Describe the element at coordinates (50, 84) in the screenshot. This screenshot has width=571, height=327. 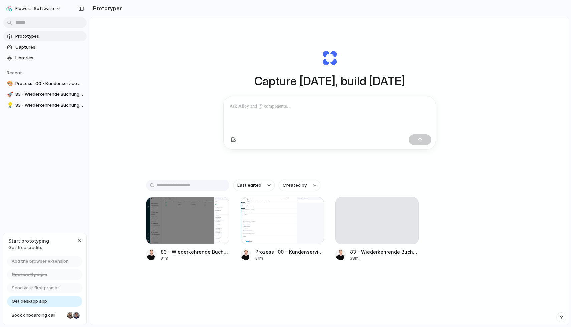
I see `span: Prozess “00 - Kundenservice Tickets” bearbeiten - Prozesse - Flowers Software` at that location.